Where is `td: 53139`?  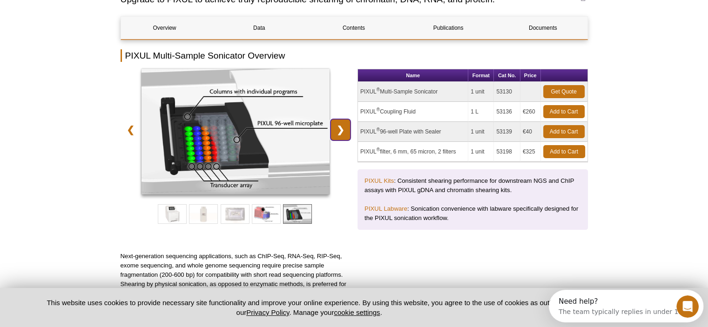 td: 53139 is located at coordinates (507, 132).